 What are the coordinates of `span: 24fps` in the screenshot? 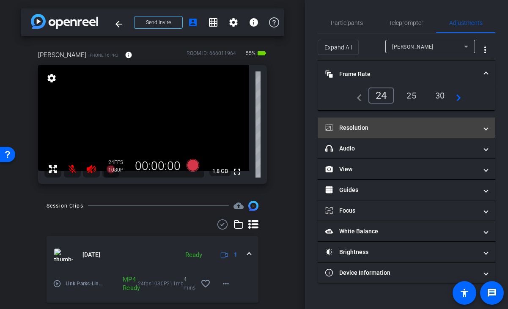 It's located at (145, 284).